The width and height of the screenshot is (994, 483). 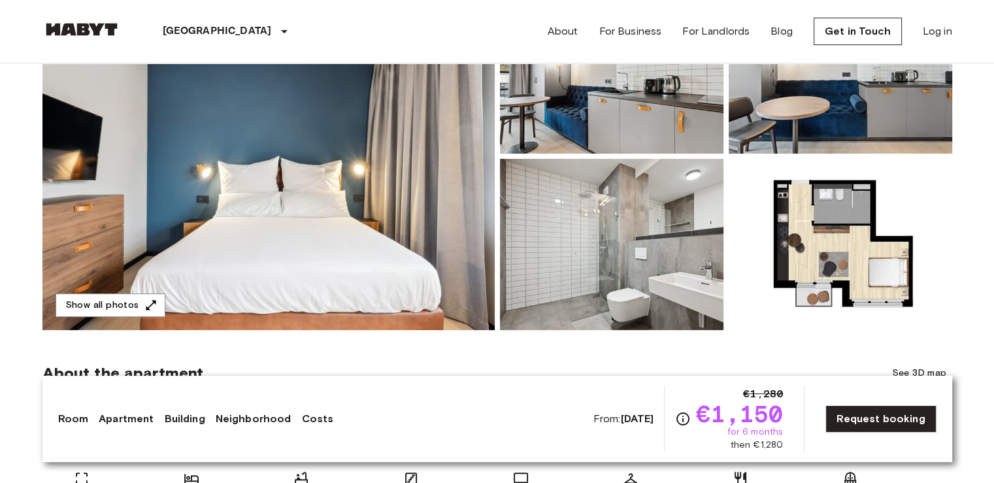 What do you see at coordinates (683, 419) in the screenshot?
I see `svg: Check cost overview for full price breakdown. Please note that discounts apply to new joiners onl...` at bounding box center [683, 419].